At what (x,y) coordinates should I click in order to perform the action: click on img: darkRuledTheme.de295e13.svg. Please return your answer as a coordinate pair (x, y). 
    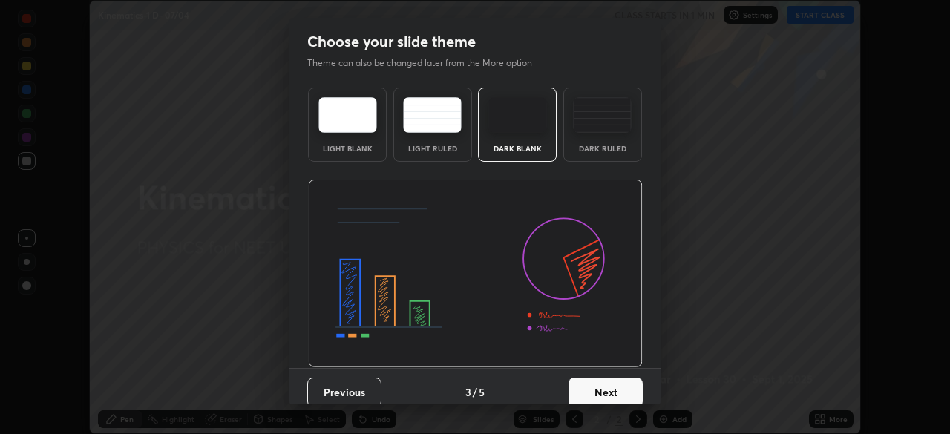
    Looking at the image, I should click on (602, 115).